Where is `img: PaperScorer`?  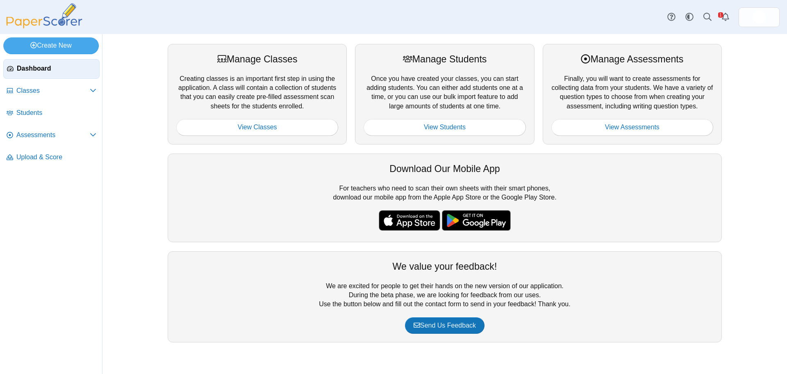 img: PaperScorer is located at coordinates (44, 16).